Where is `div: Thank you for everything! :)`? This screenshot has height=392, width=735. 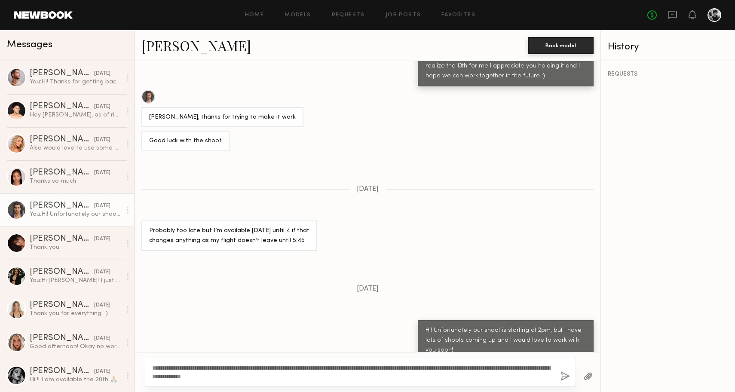
div: Thank you for everything! :) is located at coordinates (75, 313).